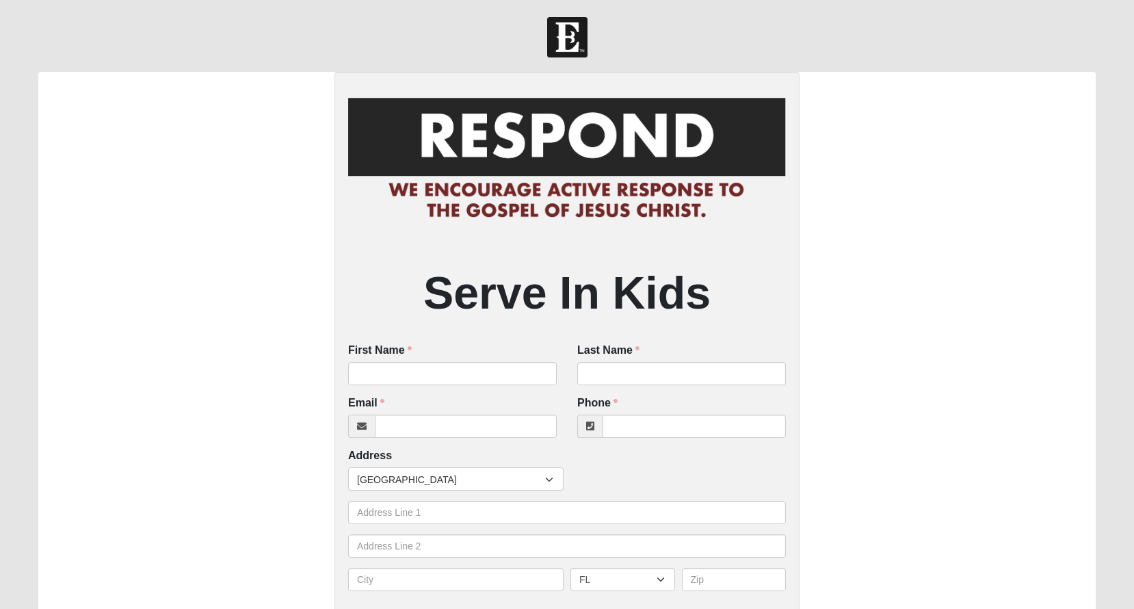 The width and height of the screenshot is (1134, 609). Describe the element at coordinates (608, 350) in the screenshot. I see `label: Last Name` at that location.